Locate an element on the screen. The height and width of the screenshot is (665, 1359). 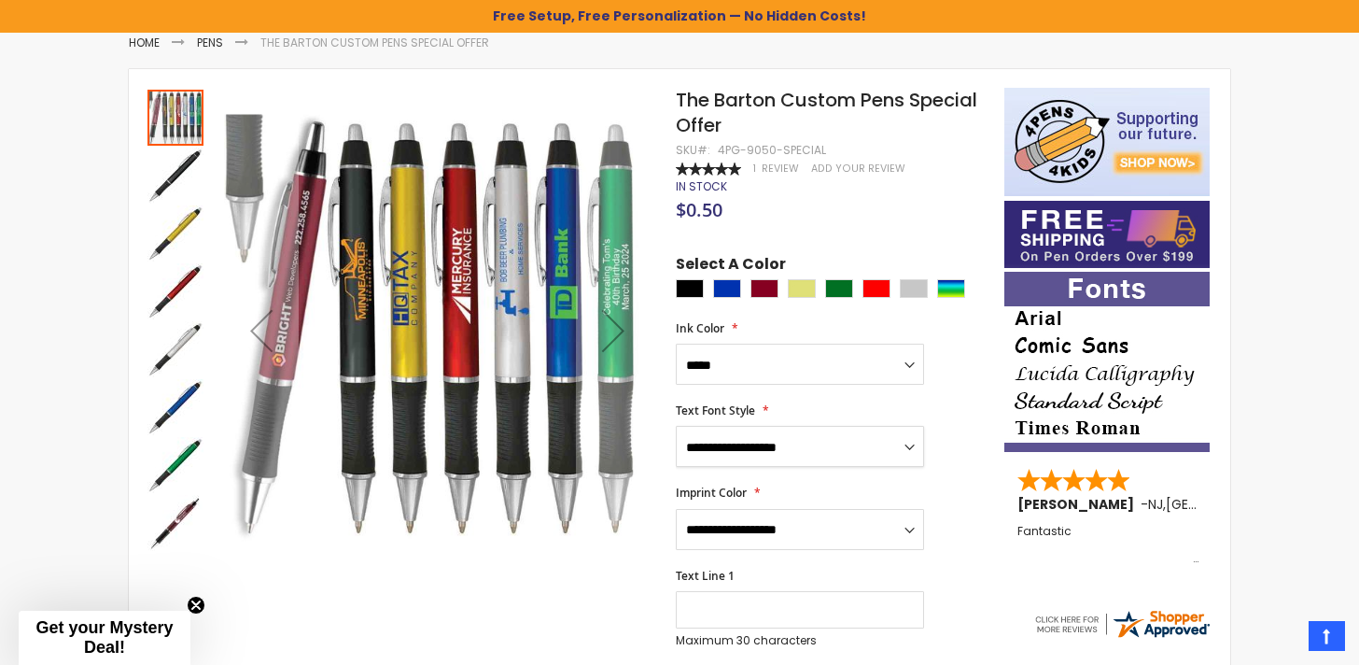
a: Pens is located at coordinates (210, 42).